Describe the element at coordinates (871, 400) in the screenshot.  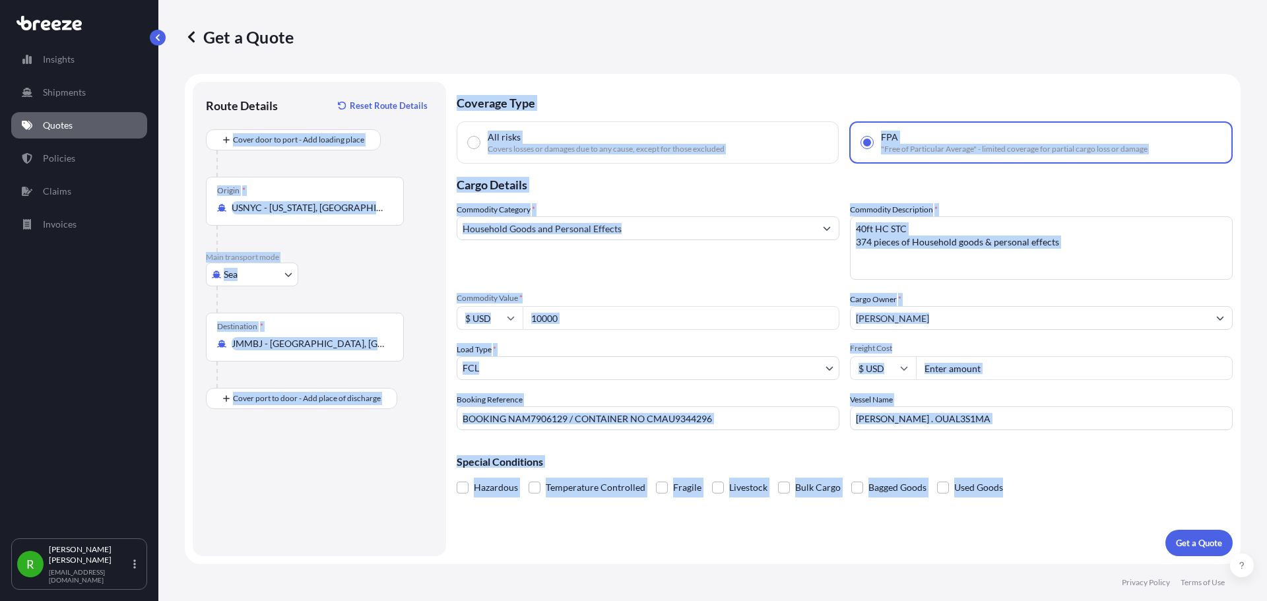
I see `label: Vessel Name` at that location.